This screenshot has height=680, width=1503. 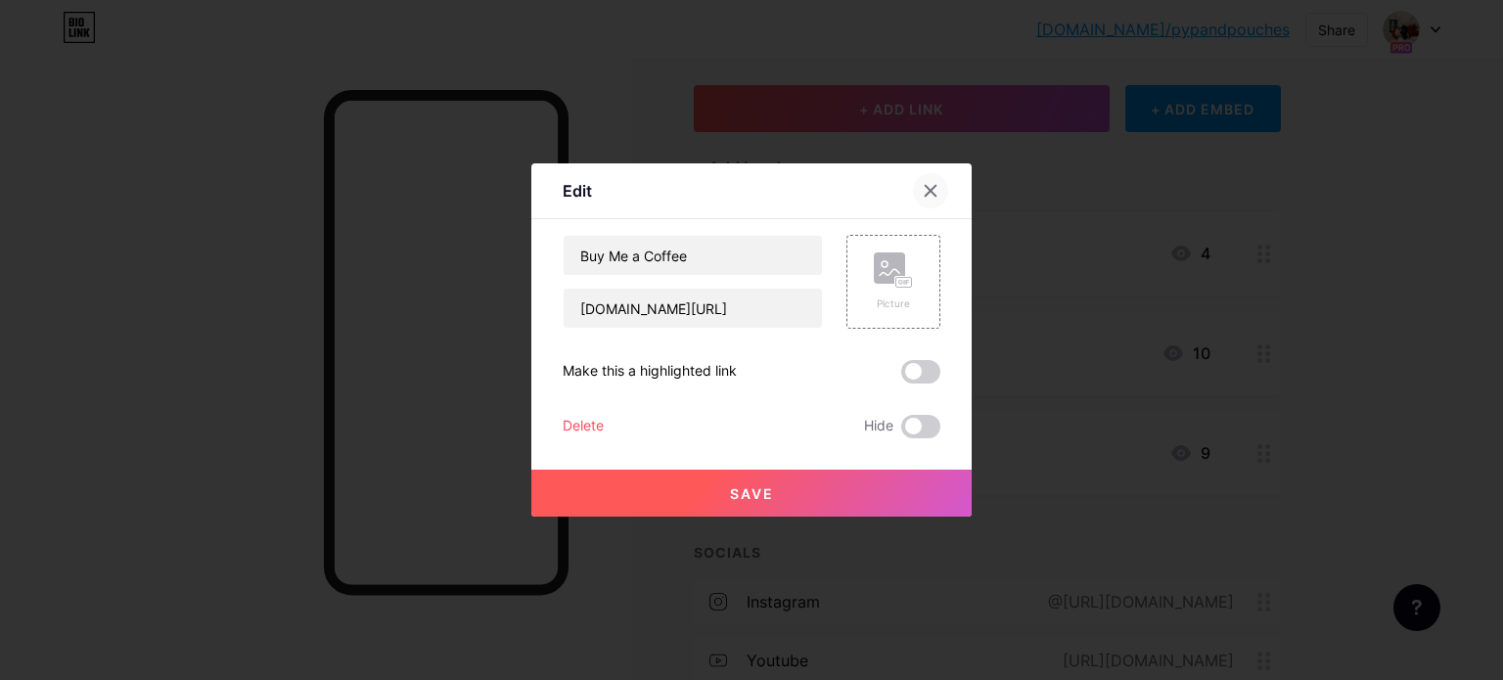 What do you see at coordinates (893, 303) in the screenshot?
I see `div: Picture` at bounding box center [893, 303].